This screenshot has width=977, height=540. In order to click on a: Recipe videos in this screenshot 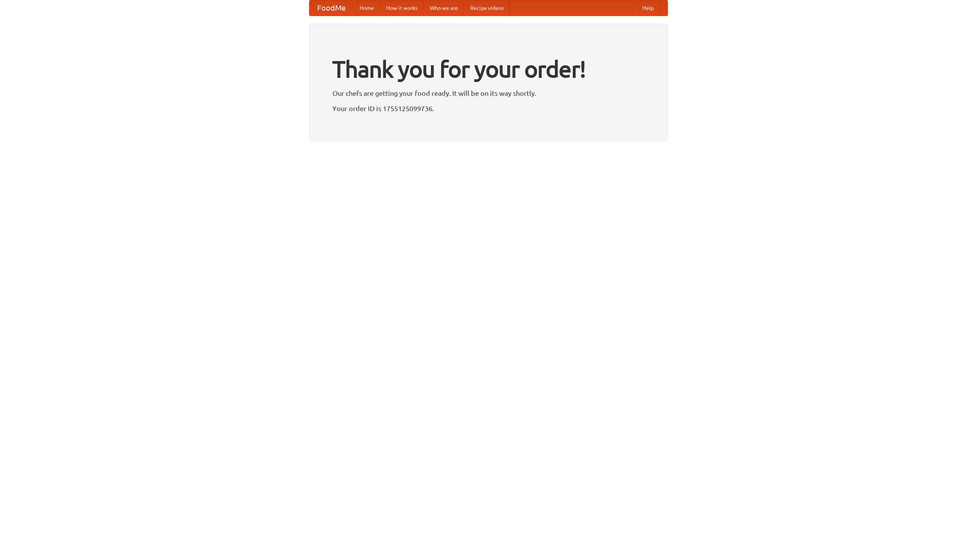, I will do `click(487, 8)`.